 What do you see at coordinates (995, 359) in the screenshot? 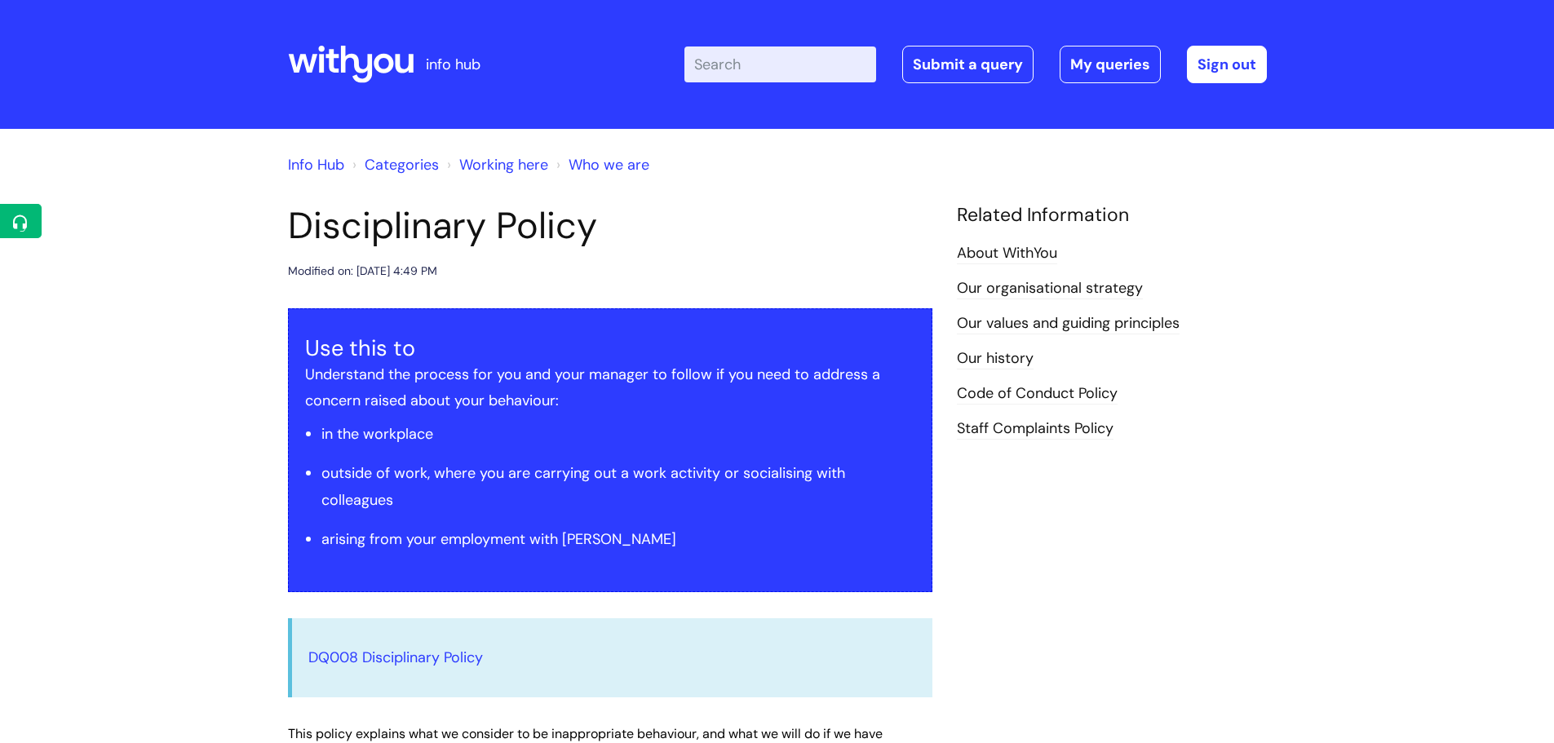
I see `a: Our history` at bounding box center [995, 359].